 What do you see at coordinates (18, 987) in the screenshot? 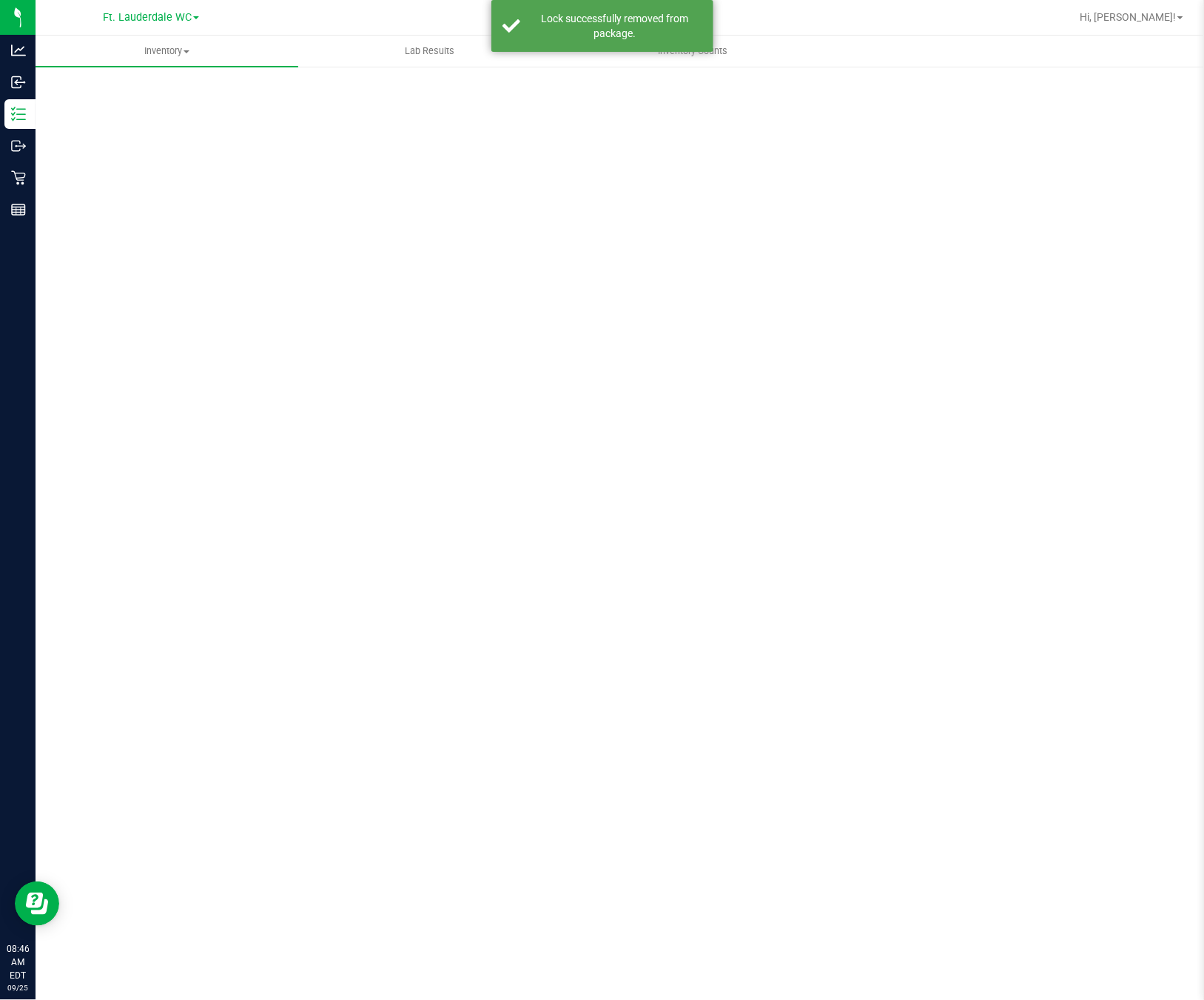
I see `p: 09/25` at bounding box center [18, 987].